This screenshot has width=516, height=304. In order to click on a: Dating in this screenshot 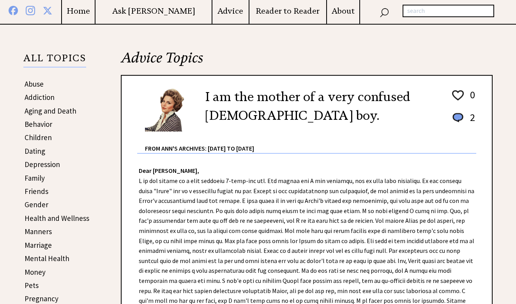, I will do `click(35, 151)`.